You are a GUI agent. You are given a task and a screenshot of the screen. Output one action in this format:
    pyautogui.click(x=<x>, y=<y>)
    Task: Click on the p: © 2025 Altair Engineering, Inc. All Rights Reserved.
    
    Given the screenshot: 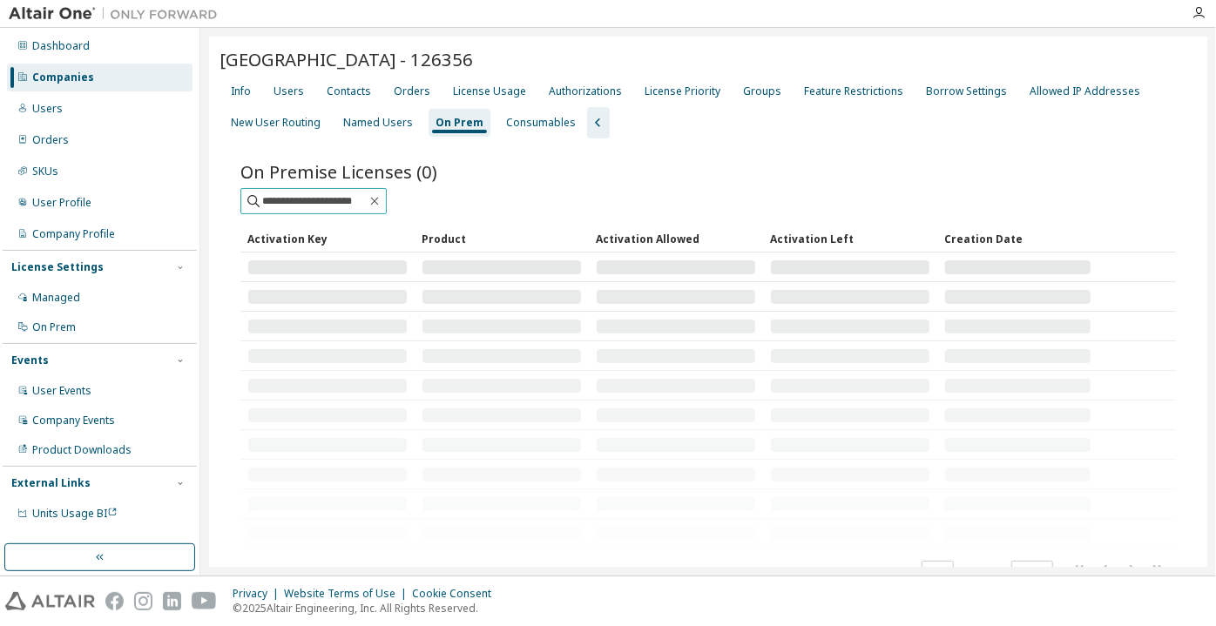 What is the action you would take?
    pyautogui.click(x=367, y=608)
    